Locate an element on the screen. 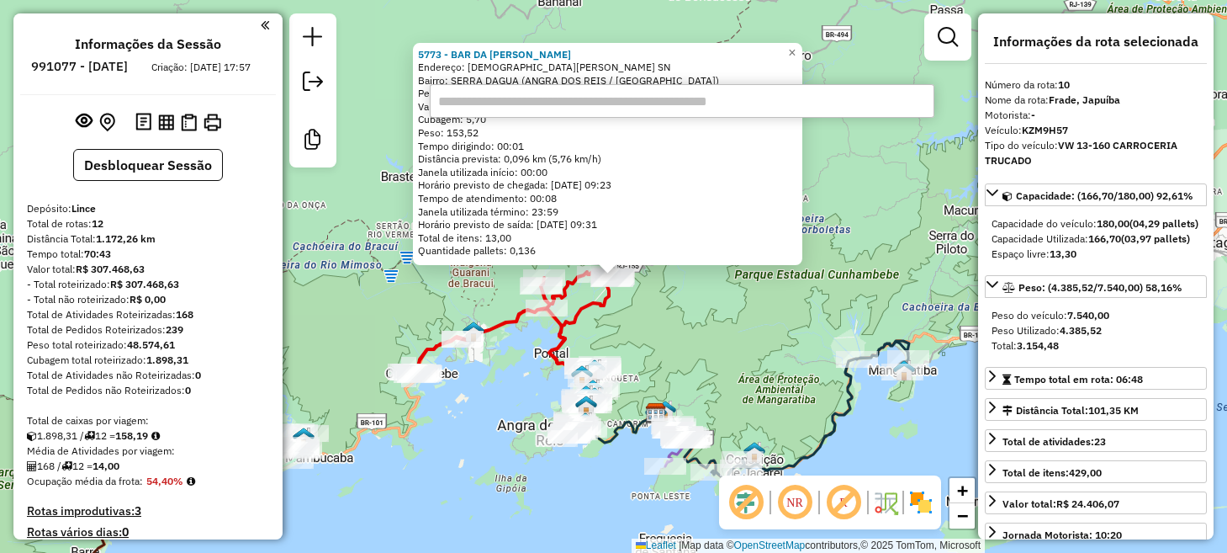  h4: Informações da rota selecionada is located at coordinates (1096, 41).